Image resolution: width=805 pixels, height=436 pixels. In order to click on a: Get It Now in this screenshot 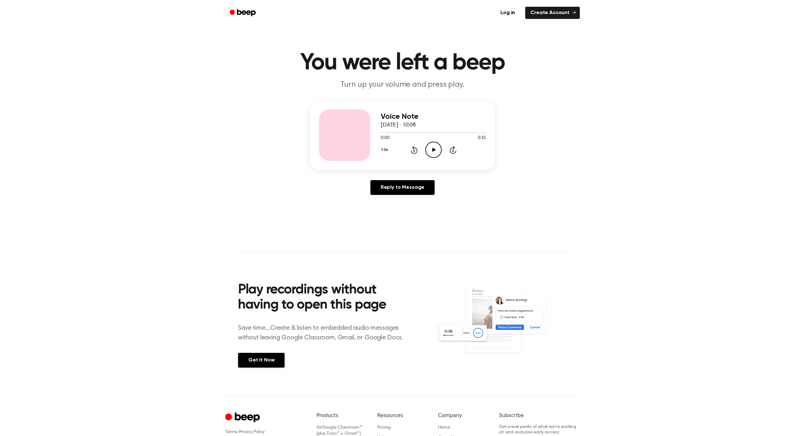, I will do `click(261, 361)`.